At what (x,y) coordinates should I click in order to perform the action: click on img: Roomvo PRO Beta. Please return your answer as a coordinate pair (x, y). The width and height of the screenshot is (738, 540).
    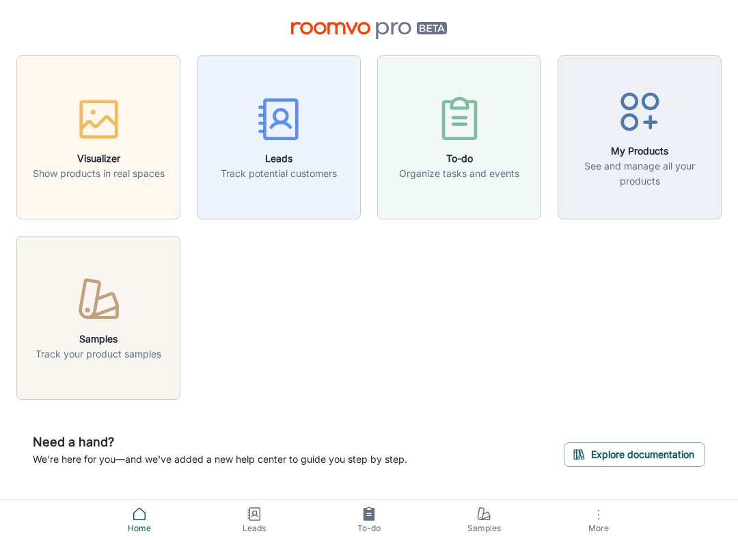
    Looking at the image, I should click on (369, 30).